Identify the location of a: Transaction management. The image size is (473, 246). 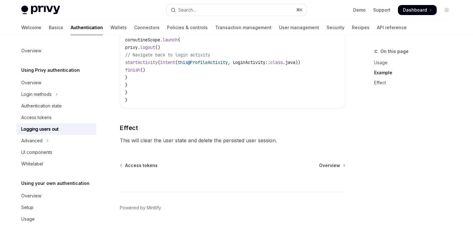
(244, 28).